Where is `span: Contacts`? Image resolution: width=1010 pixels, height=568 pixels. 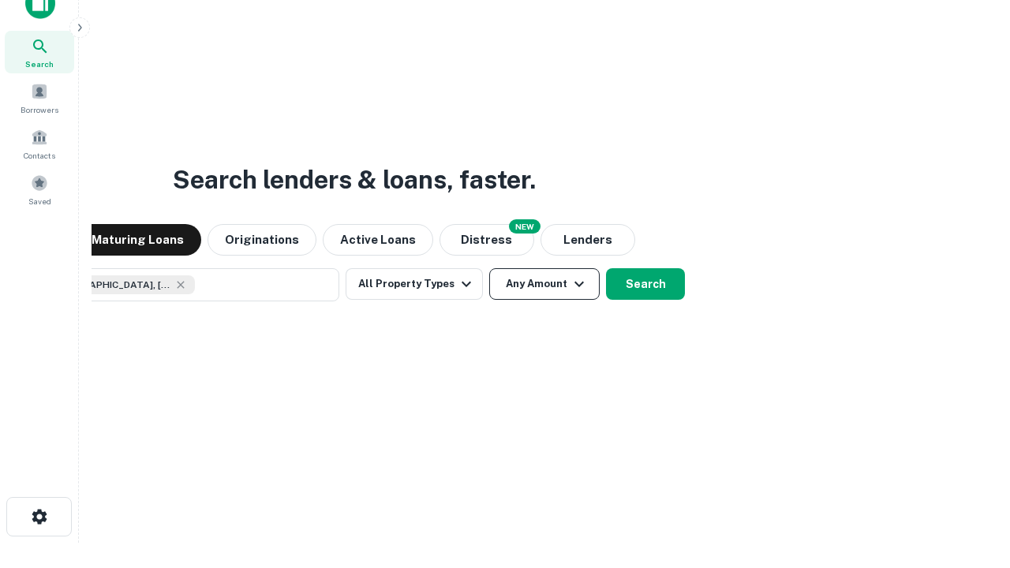 span: Contacts is located at coordinates (39, 155).